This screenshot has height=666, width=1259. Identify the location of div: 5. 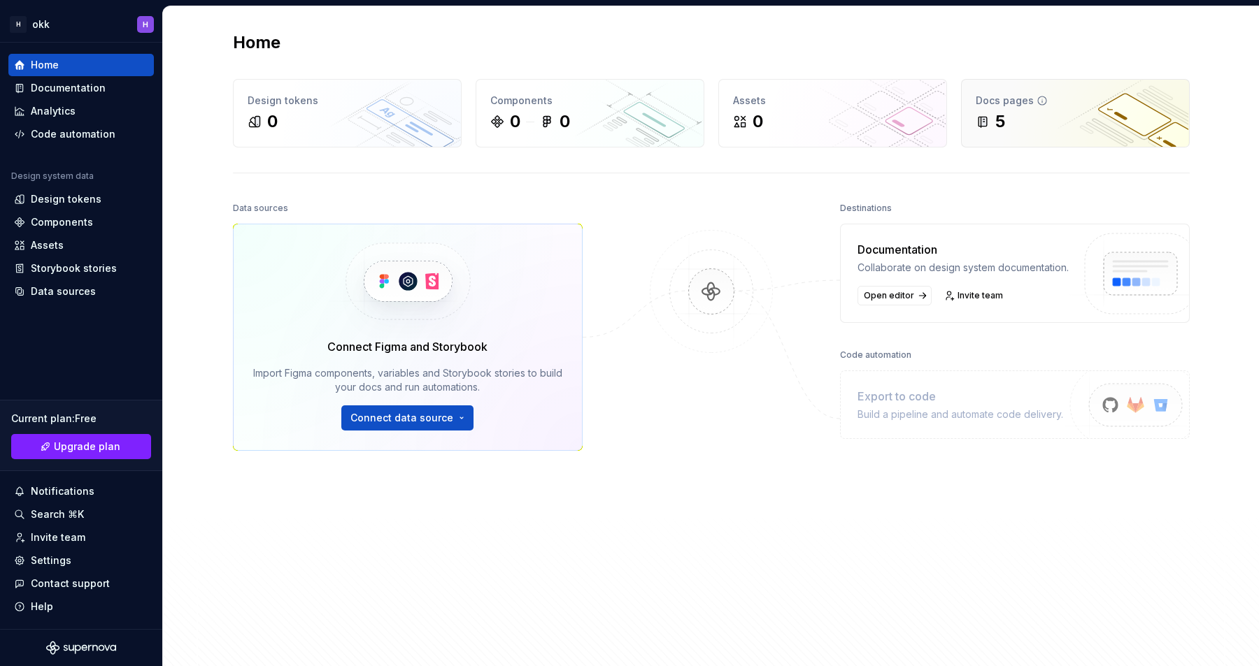
(1000, 122).